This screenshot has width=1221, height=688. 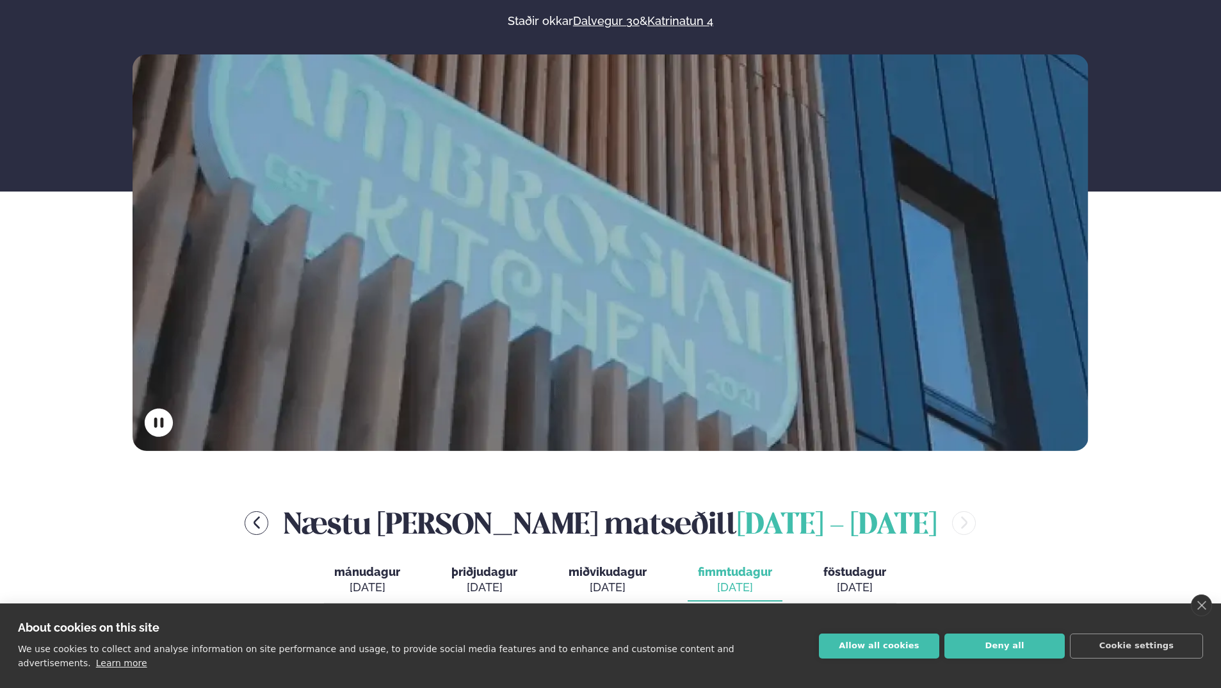 What do you see at coordinates (1005, 645) in the screenshot?
I see `button: Deny all` at bounding box center [1005, 645].